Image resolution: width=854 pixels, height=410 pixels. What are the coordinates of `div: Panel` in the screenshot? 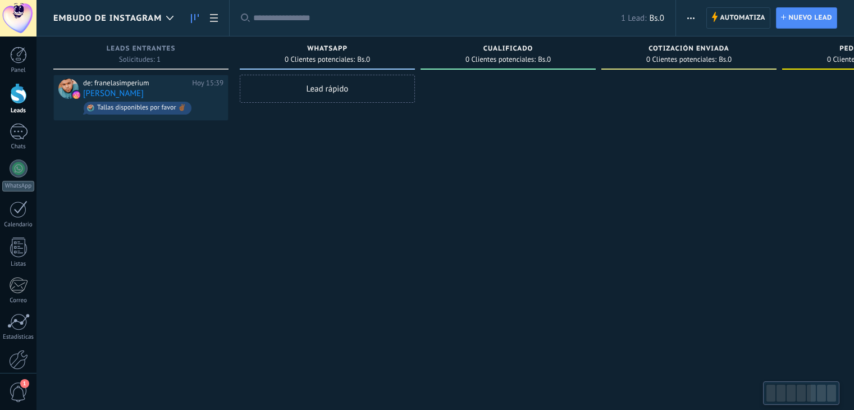 It's located at (19, 70).